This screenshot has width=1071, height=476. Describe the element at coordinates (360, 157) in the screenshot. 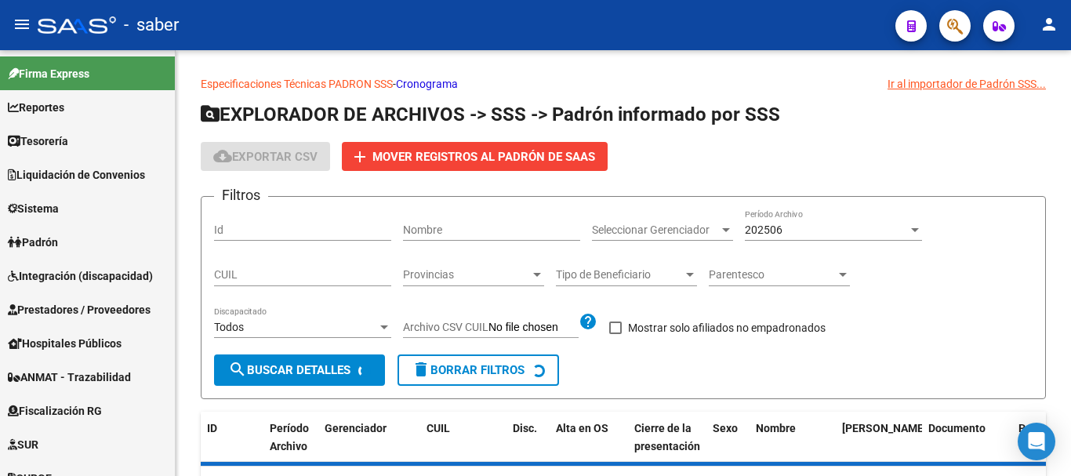

I see `mat-icon: add` at that location.